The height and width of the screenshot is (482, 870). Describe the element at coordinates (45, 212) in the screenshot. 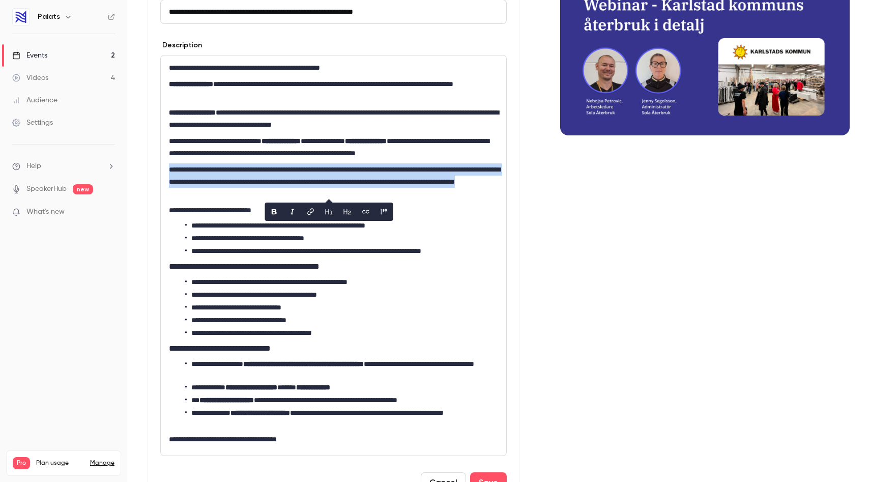

I see `span: What's new` at that location.